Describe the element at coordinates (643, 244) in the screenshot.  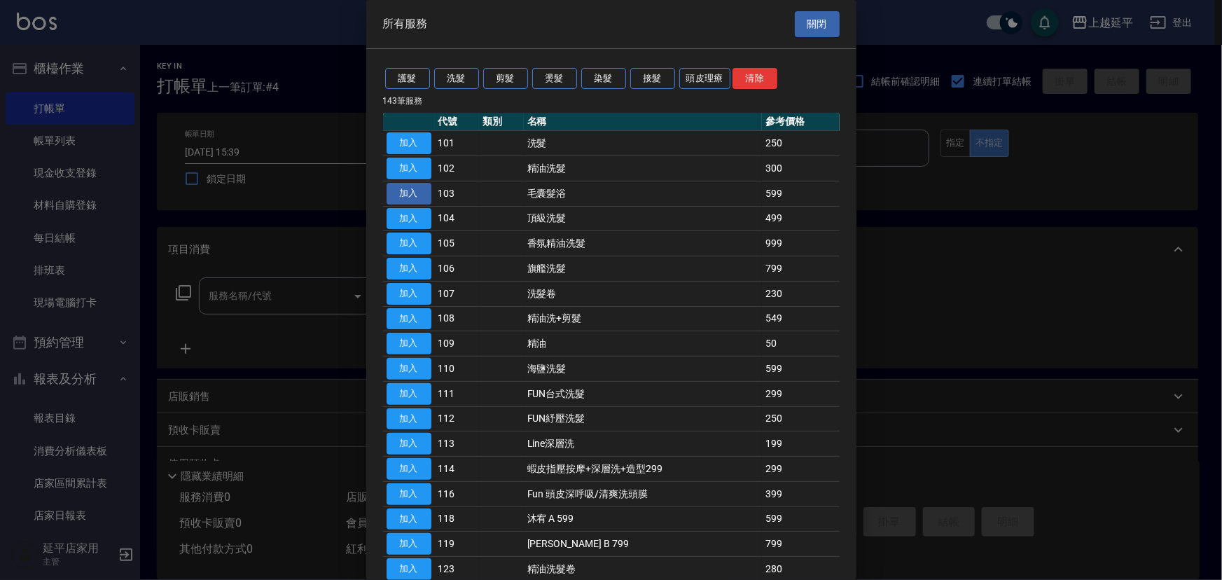
I see `td: 香氛精油洗髮` at that location.